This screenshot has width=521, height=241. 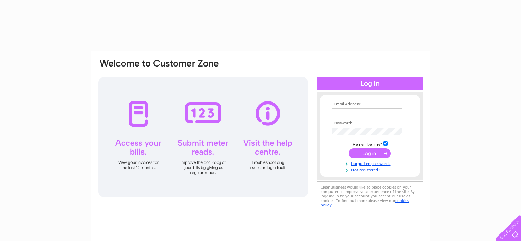 What do you see at coordinates (370, 104) in the screenshot?
I see `th: Email Address:` at bounding box center [370, 104].